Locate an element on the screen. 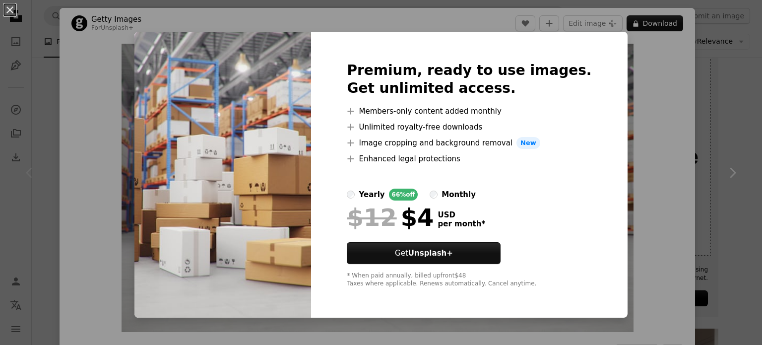  input: monthly is located at coordinates (434, 195).